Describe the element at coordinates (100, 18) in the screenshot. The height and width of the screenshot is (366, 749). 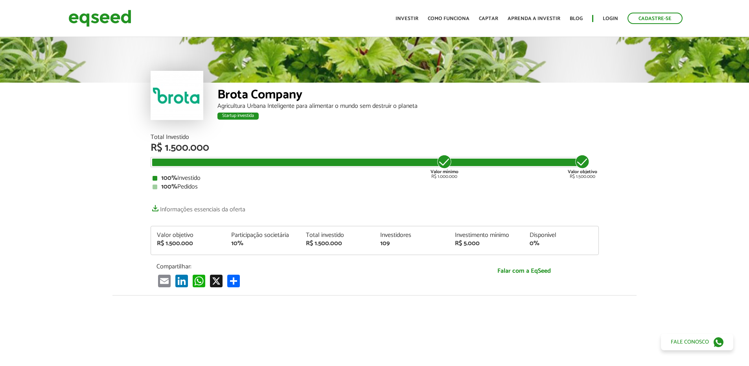
I see `img: EqSeed` at that location.